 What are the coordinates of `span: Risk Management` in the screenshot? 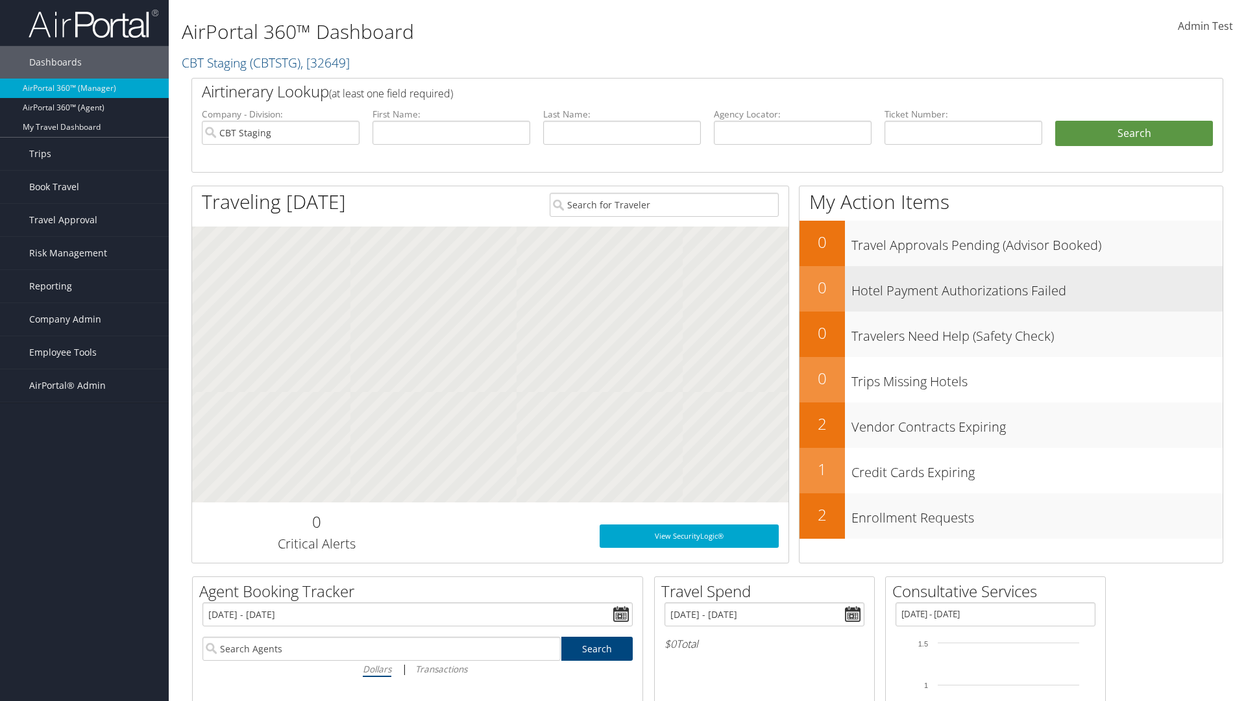 It's located at (68, 253).